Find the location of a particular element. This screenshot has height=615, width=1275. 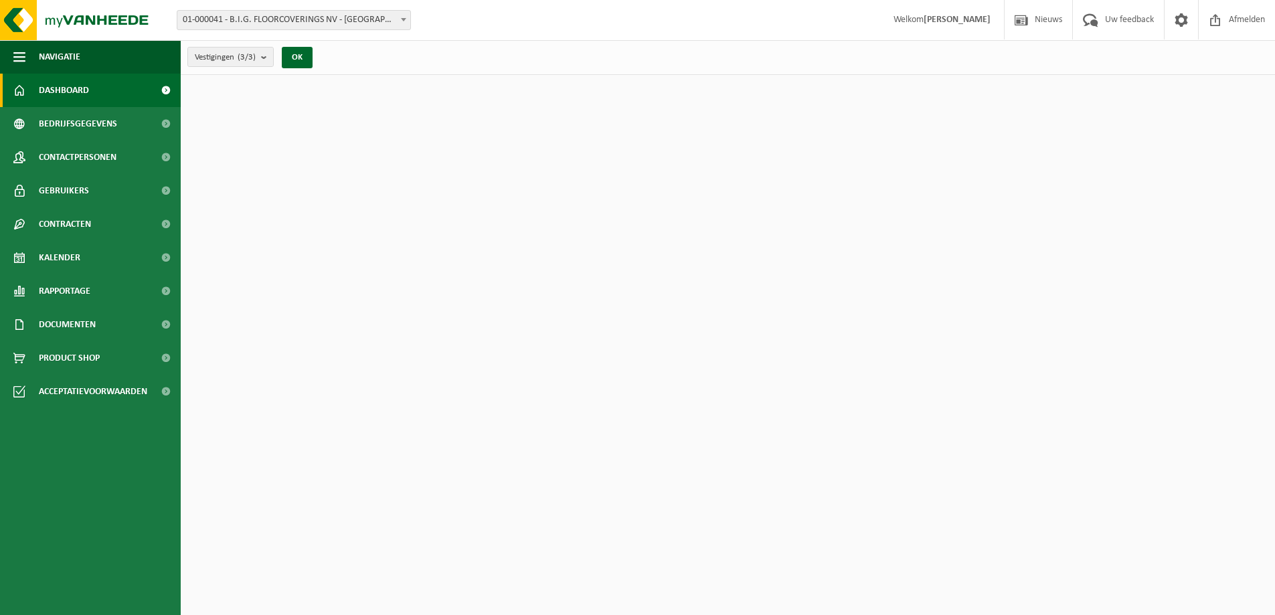

span: Navigatie is located at coordinates (60, 57).